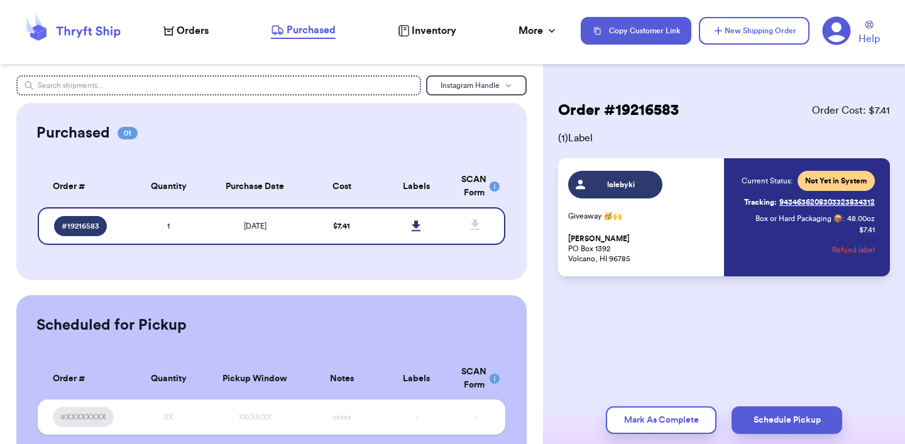  What do you see at coordinates (538, 31) in the screenshot?
I see `div: More` at bounding box center [538, 31].